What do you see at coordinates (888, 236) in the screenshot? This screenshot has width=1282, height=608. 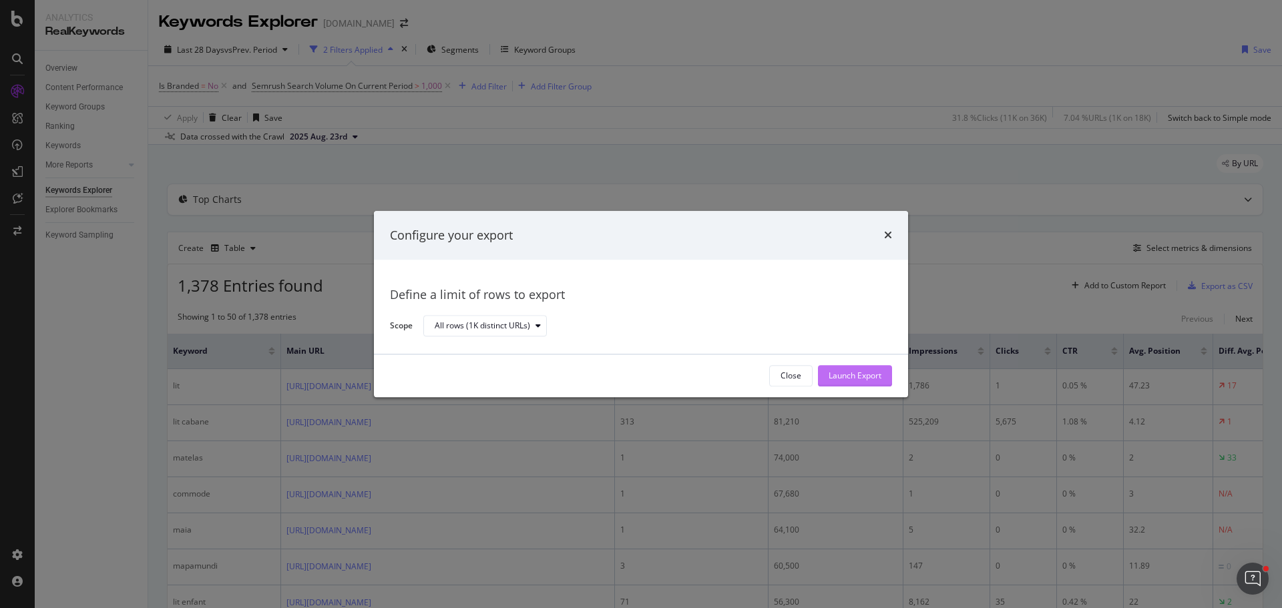 I see `div: times` at bounding box center [888, 236].